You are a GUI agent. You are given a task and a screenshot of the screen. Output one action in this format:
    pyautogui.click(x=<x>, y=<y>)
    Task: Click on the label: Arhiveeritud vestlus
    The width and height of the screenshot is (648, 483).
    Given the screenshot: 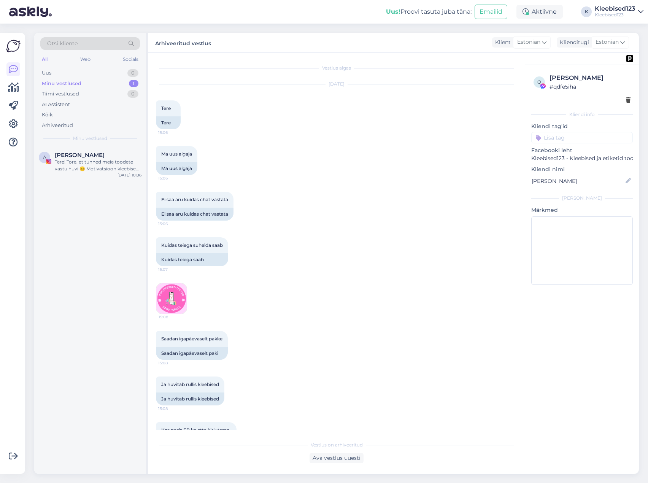 What is the action you would take?
    pyautogui.click(x=183, y=42)
    